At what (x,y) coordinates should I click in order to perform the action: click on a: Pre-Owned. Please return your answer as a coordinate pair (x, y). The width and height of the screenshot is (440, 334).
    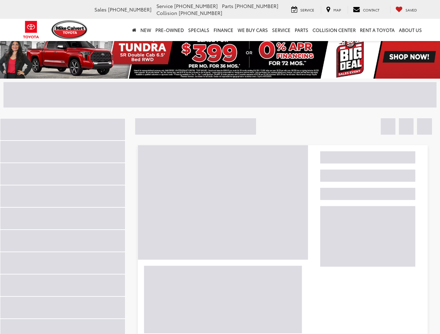
    Looking at the image, I should click on (170, 30).